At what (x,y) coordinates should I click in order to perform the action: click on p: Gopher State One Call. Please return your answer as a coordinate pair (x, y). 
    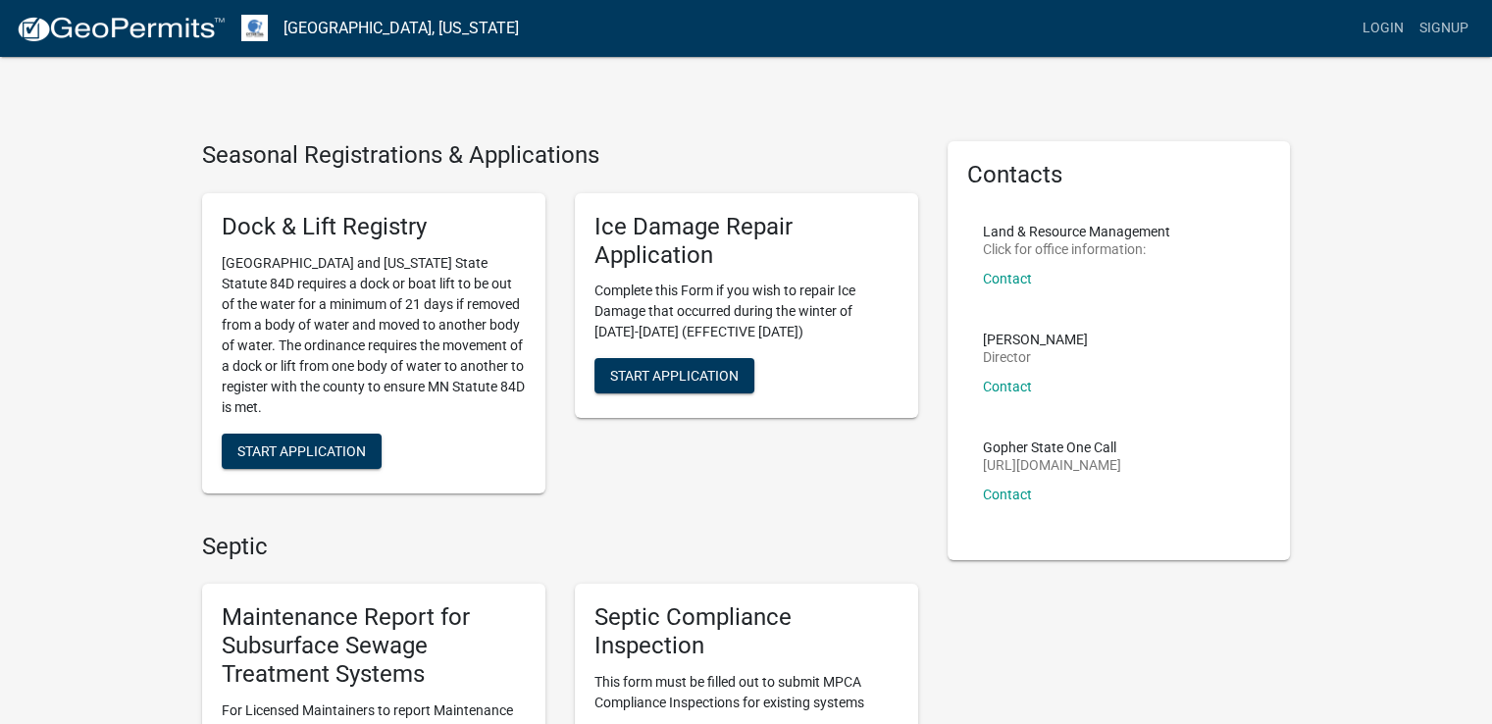
    Looking at the image, I should click on (1052, 447).